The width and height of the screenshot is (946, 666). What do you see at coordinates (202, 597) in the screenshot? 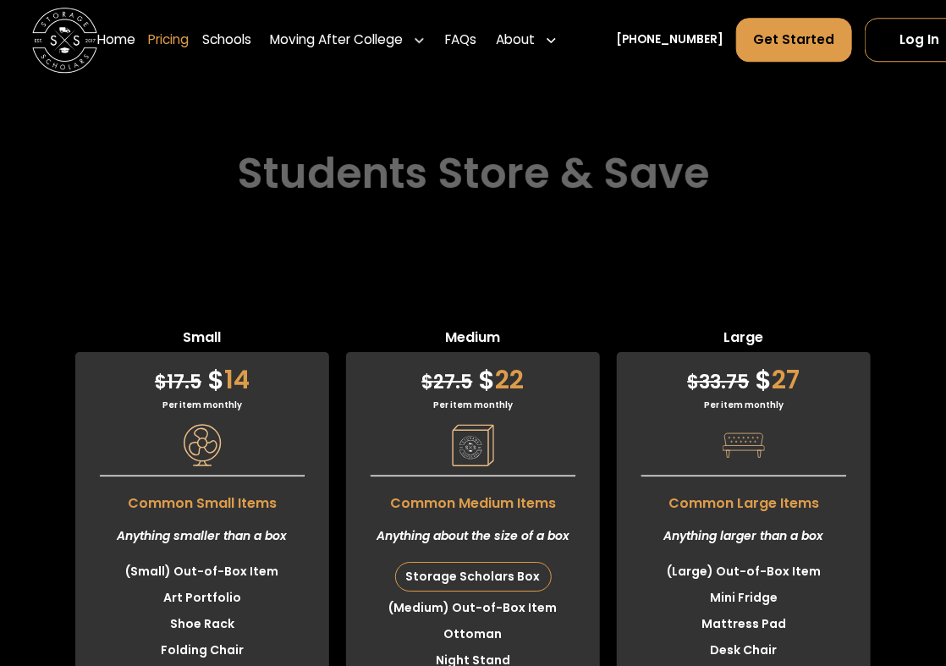
I see `li: Art Portfolio` at bounding box center [202, 597].